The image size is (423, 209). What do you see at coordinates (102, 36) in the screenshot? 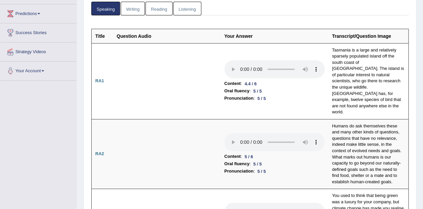
I see `th: Title` at bounding box center [102, 36].